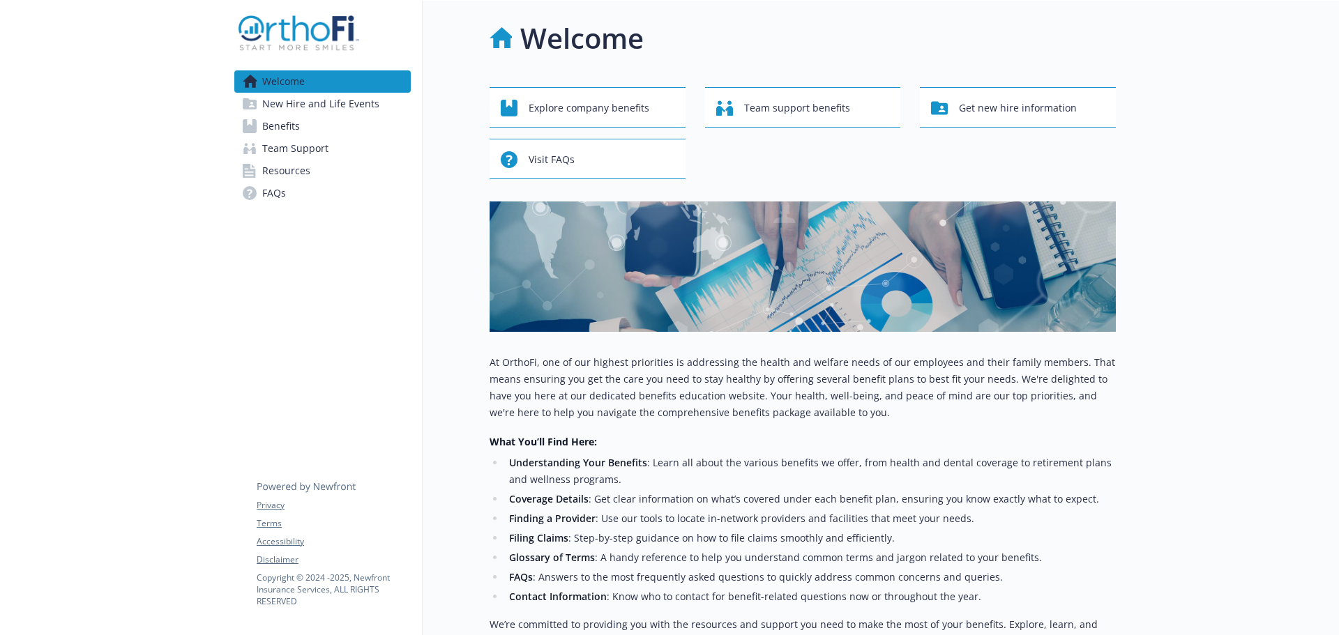 This screenshot has height=635, width=1339. I want to click on a: Benefits, so click(322, 126).